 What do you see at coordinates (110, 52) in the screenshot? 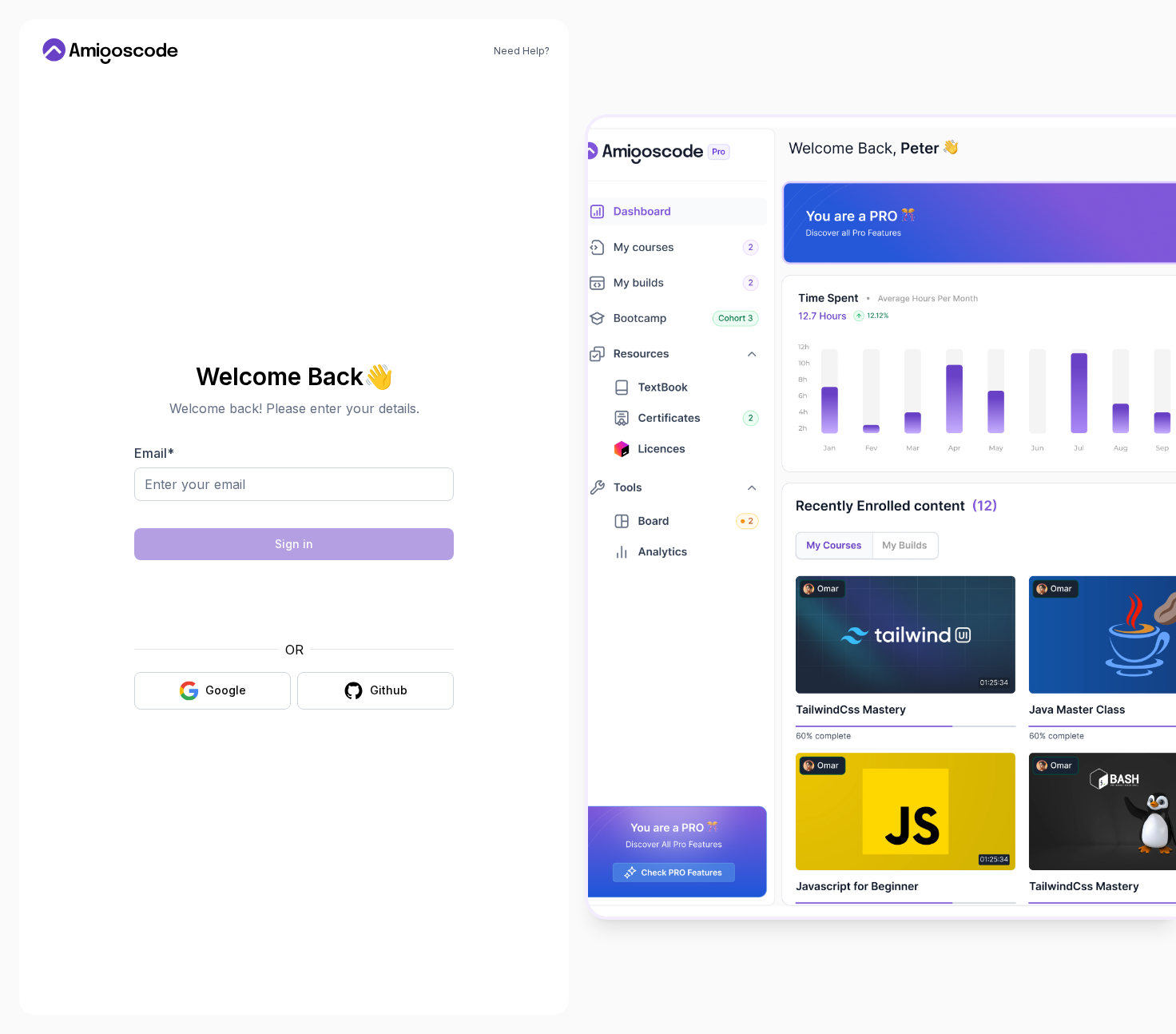
I see `a: Home link` at bounding box center [110, 52].